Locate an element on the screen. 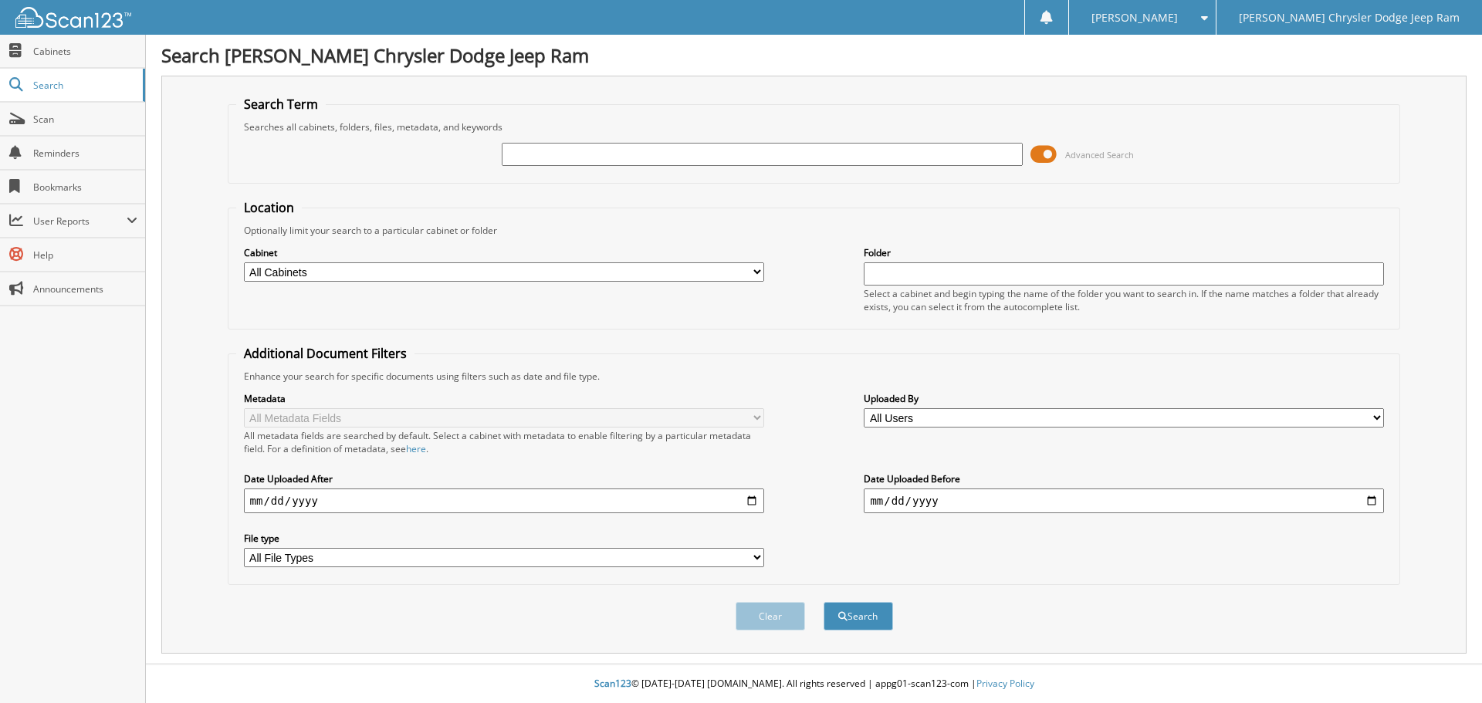  label: Folder is located at coordinates (1124, 252).